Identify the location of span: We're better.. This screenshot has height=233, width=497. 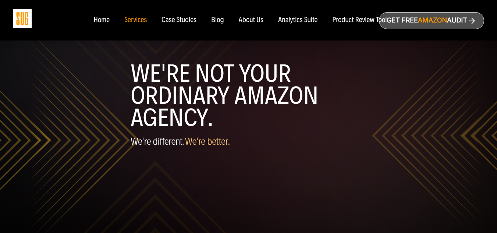
(207, 141).